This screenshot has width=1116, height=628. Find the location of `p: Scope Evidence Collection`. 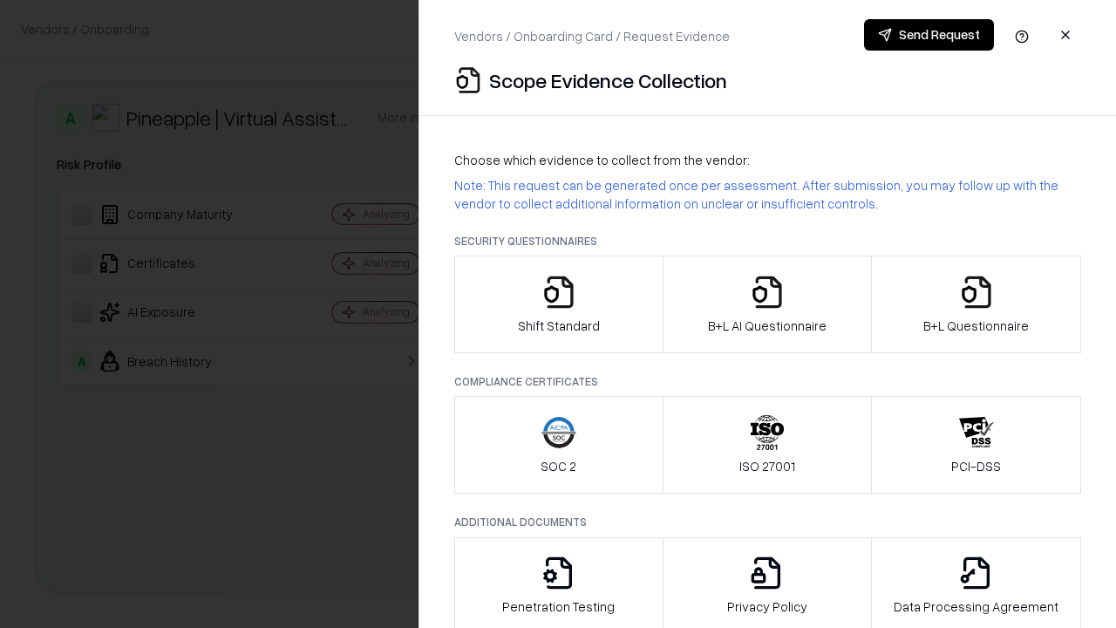

p: Scope Evidence Collection is located at coordinates (608, 80).